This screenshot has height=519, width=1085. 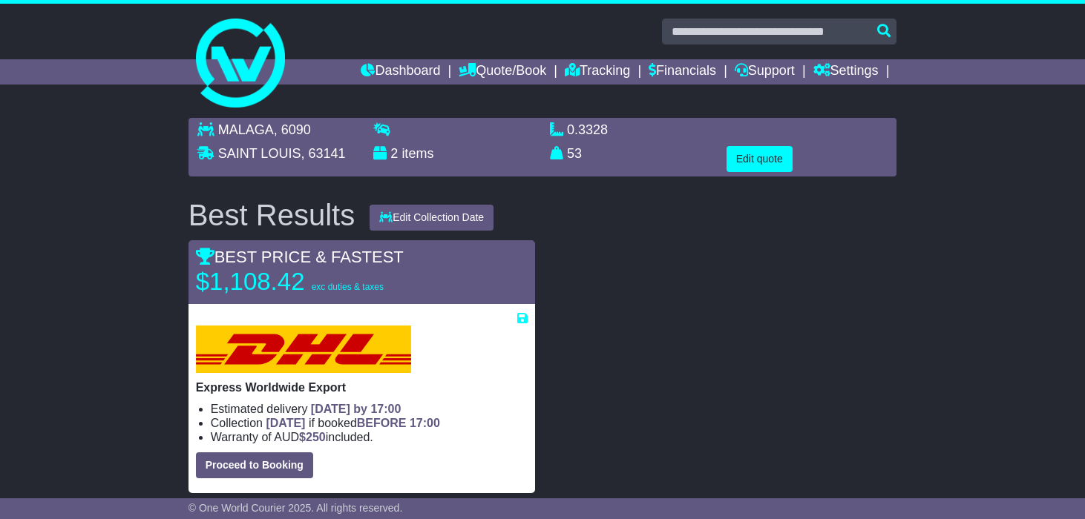 I want to click on button: Edit Collection Date, so click(x=431, y=217).